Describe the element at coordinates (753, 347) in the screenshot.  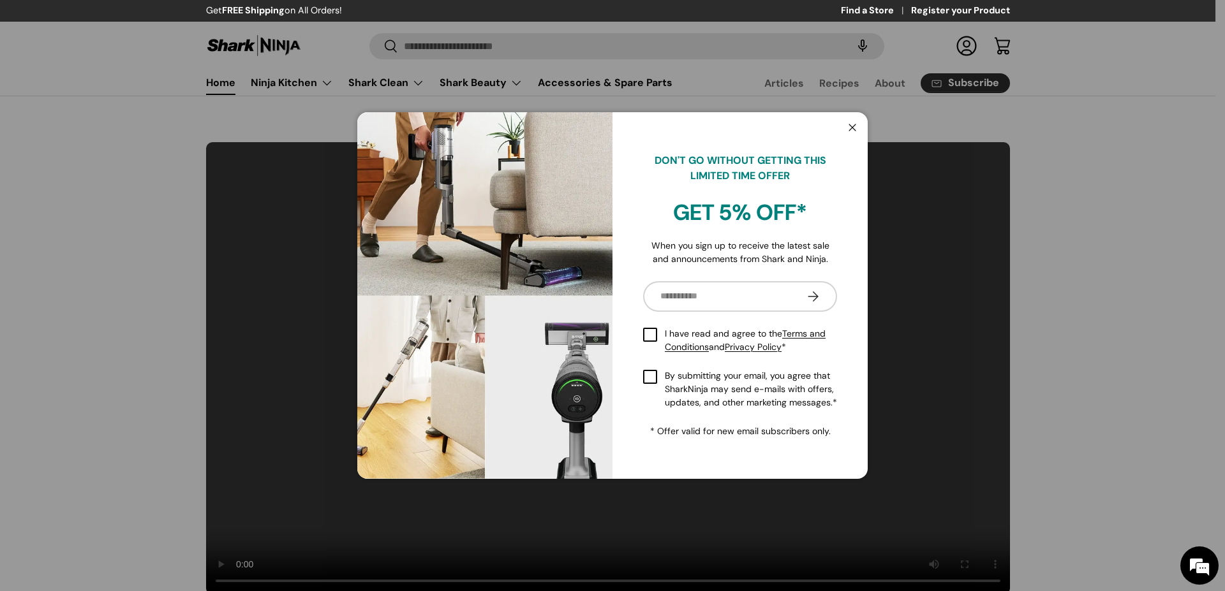
I see `a: Privacy Policy` at that location.